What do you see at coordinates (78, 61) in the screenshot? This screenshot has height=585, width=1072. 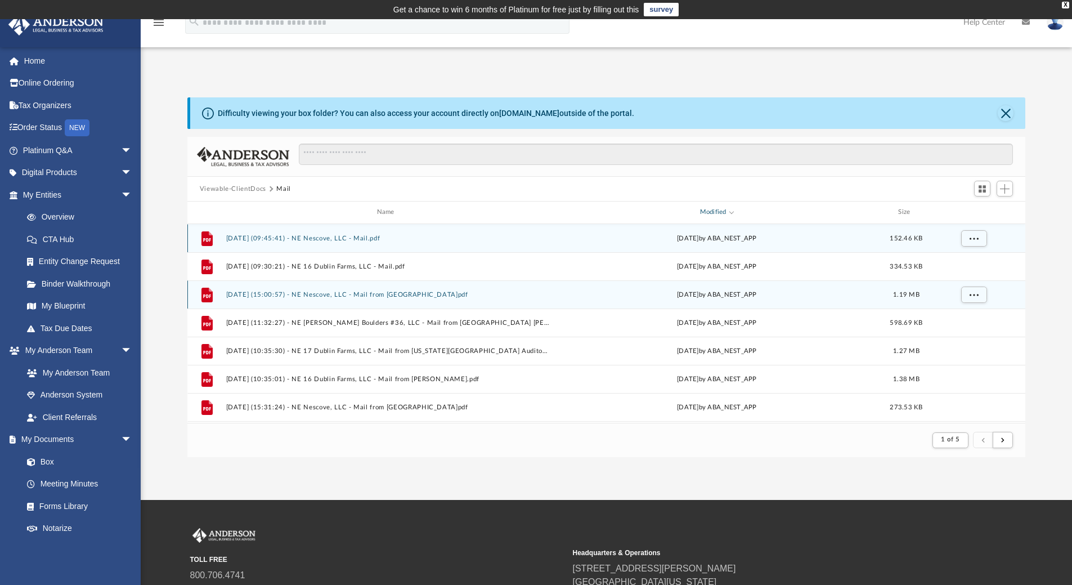 I see `a: Home` at bounding box center [78, 61].